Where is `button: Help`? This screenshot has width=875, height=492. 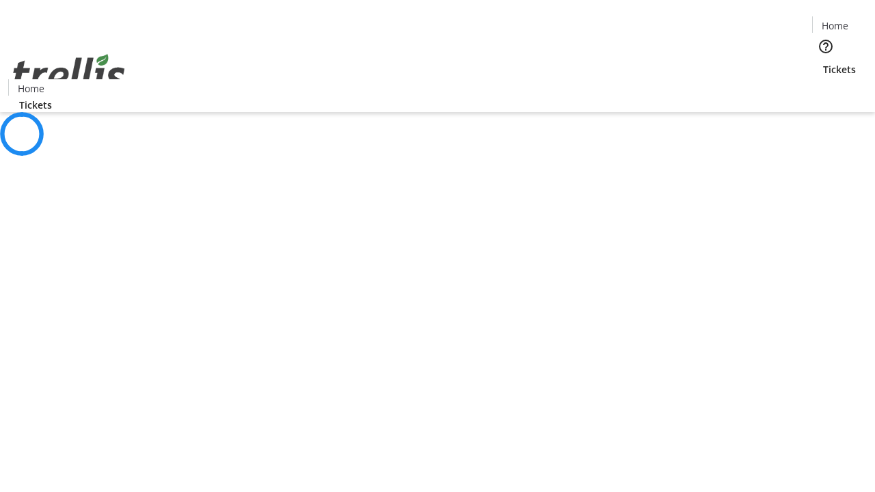 button: Help is located at coordinates (826, 46).